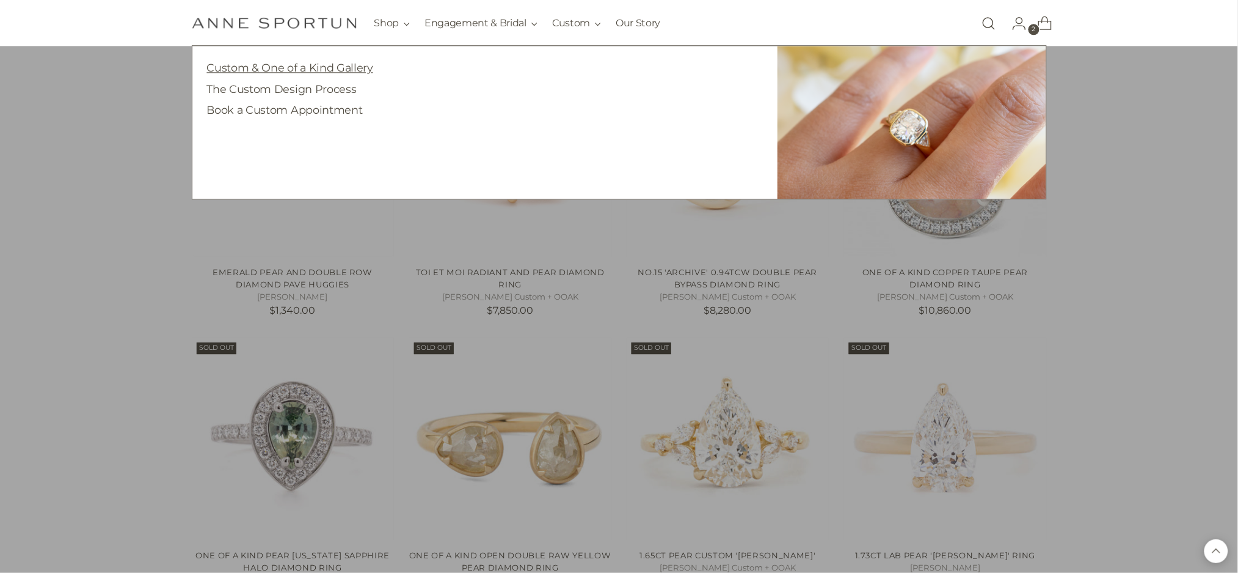  I want to click on a: Our Story, so click(638, 23).